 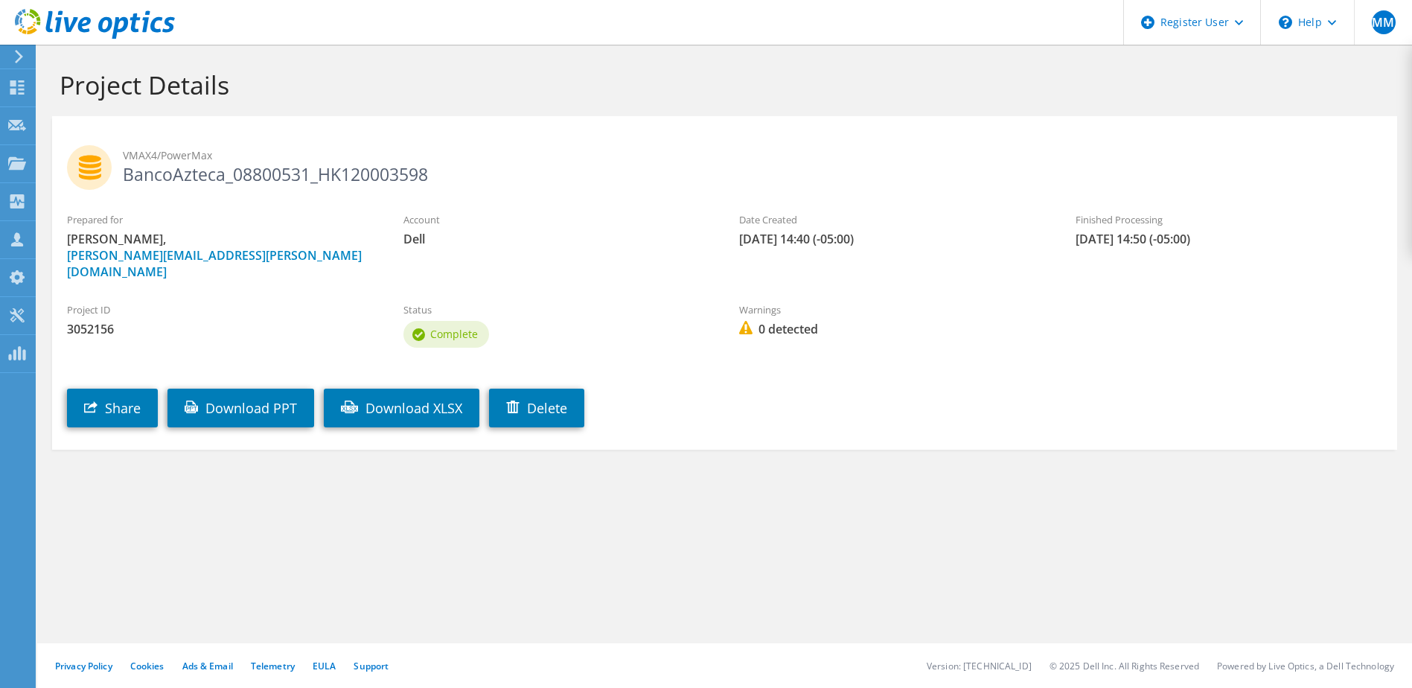 What do you see at coordinates (724, 164) in the screenshot?
I see `h2: BancoAzteca_08800531_HK120003598` at bounding box center [724, 164].